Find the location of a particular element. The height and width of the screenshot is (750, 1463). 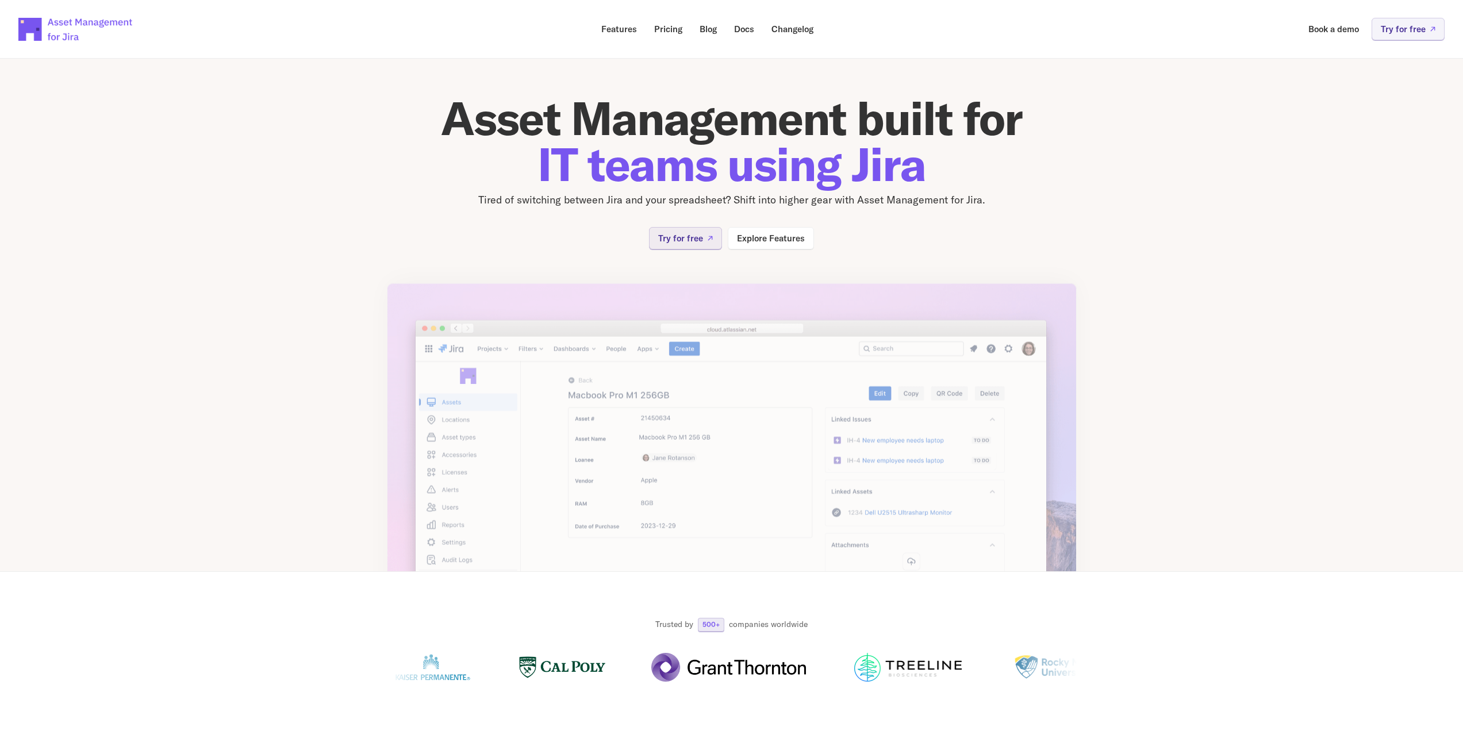

h1: Asset Management built for is located at coordinates (732, 141).